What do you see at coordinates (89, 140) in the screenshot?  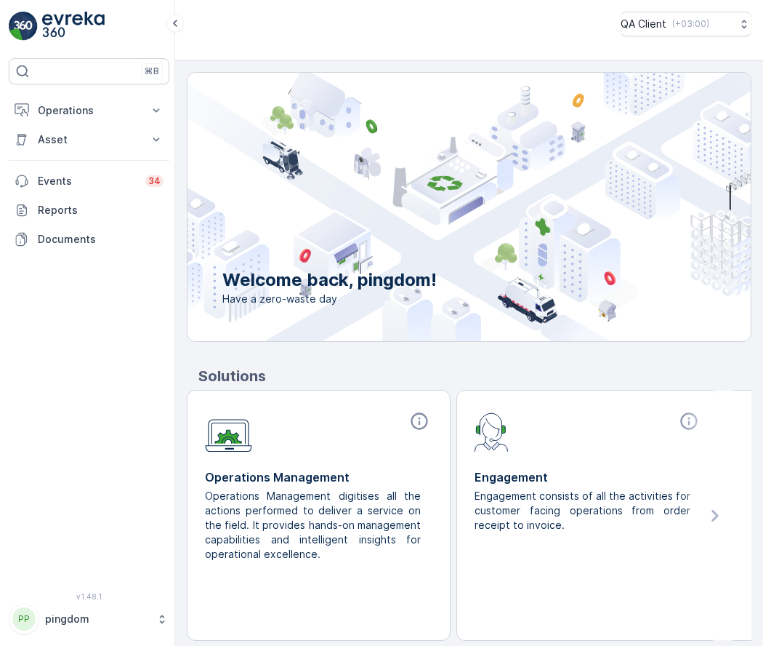 I see `button: Asset` at bounding box center [89, 140].